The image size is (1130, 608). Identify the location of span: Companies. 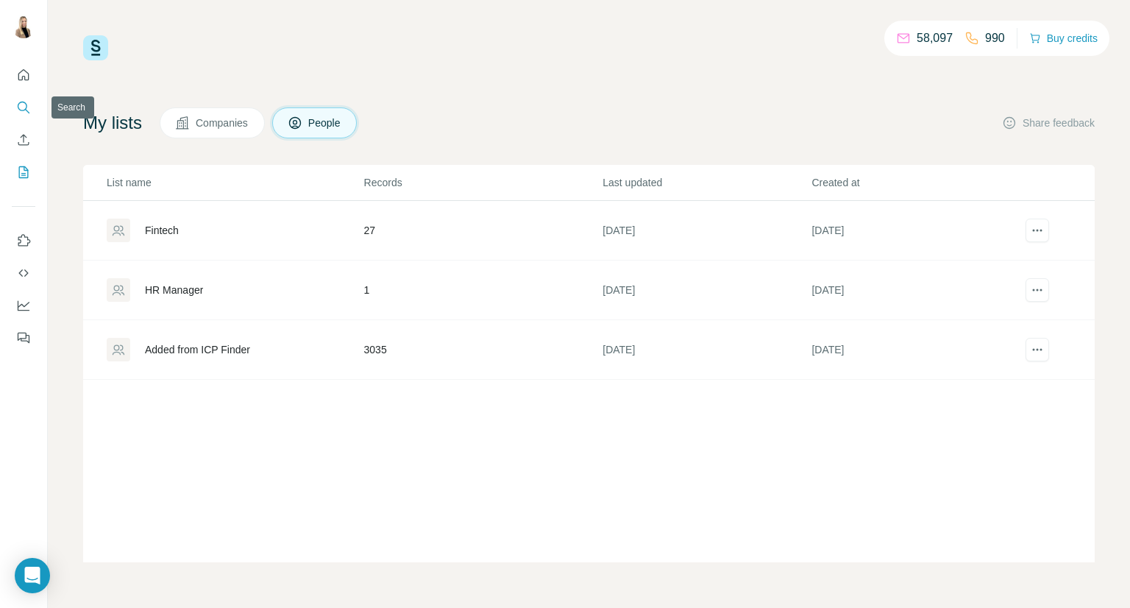
(222, 123).